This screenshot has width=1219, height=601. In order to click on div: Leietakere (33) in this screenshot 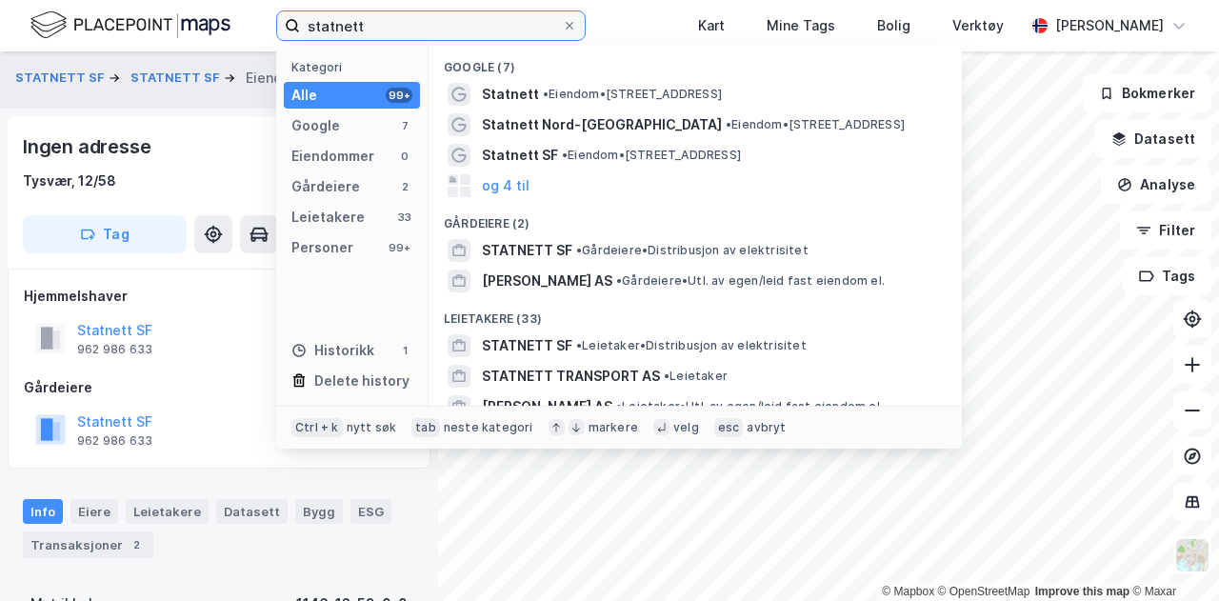, I will do `click(695, 313)`.